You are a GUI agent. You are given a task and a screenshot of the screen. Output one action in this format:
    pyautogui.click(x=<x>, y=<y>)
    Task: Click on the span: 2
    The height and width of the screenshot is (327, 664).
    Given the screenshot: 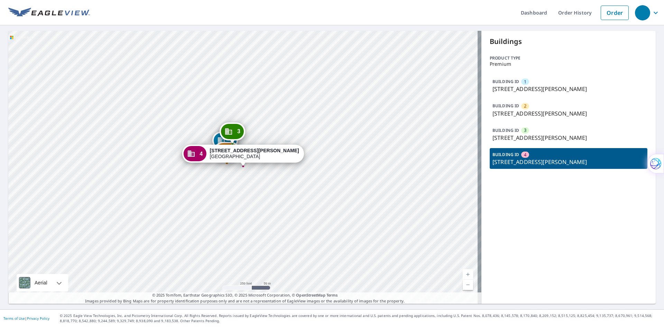 What is the action you would take?
    pyautogui.click(x=525, y=106)
    